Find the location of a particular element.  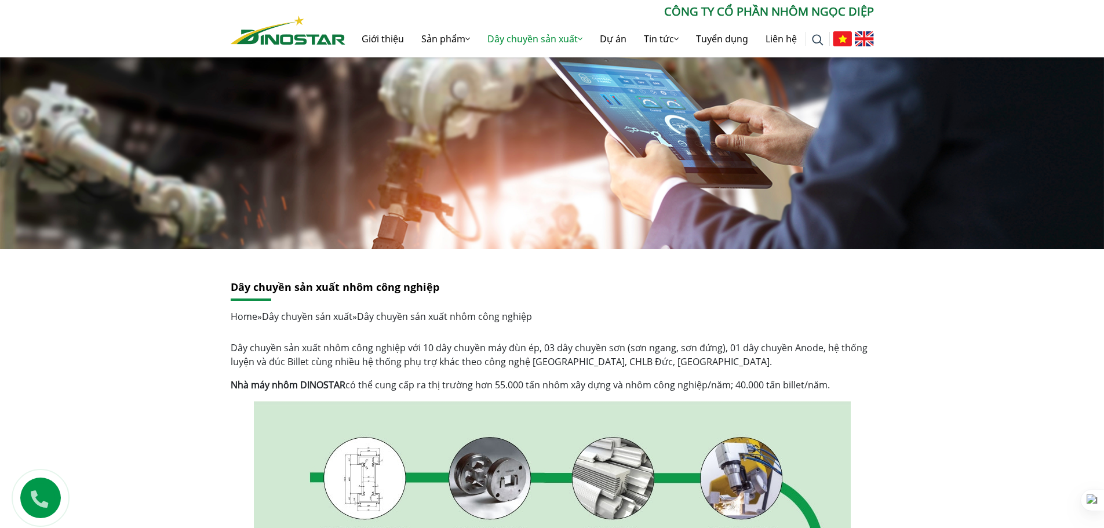

a: Tuyển dụng is located at coordinates (722, 39).